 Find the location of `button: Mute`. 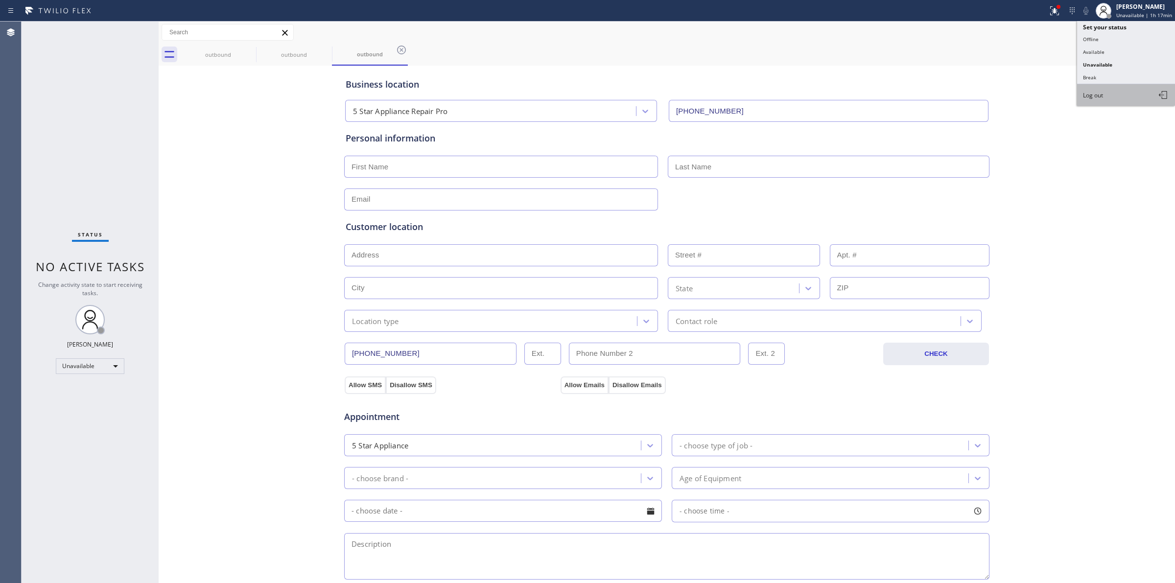

button: Mute is located at coordinates (1086, 11).